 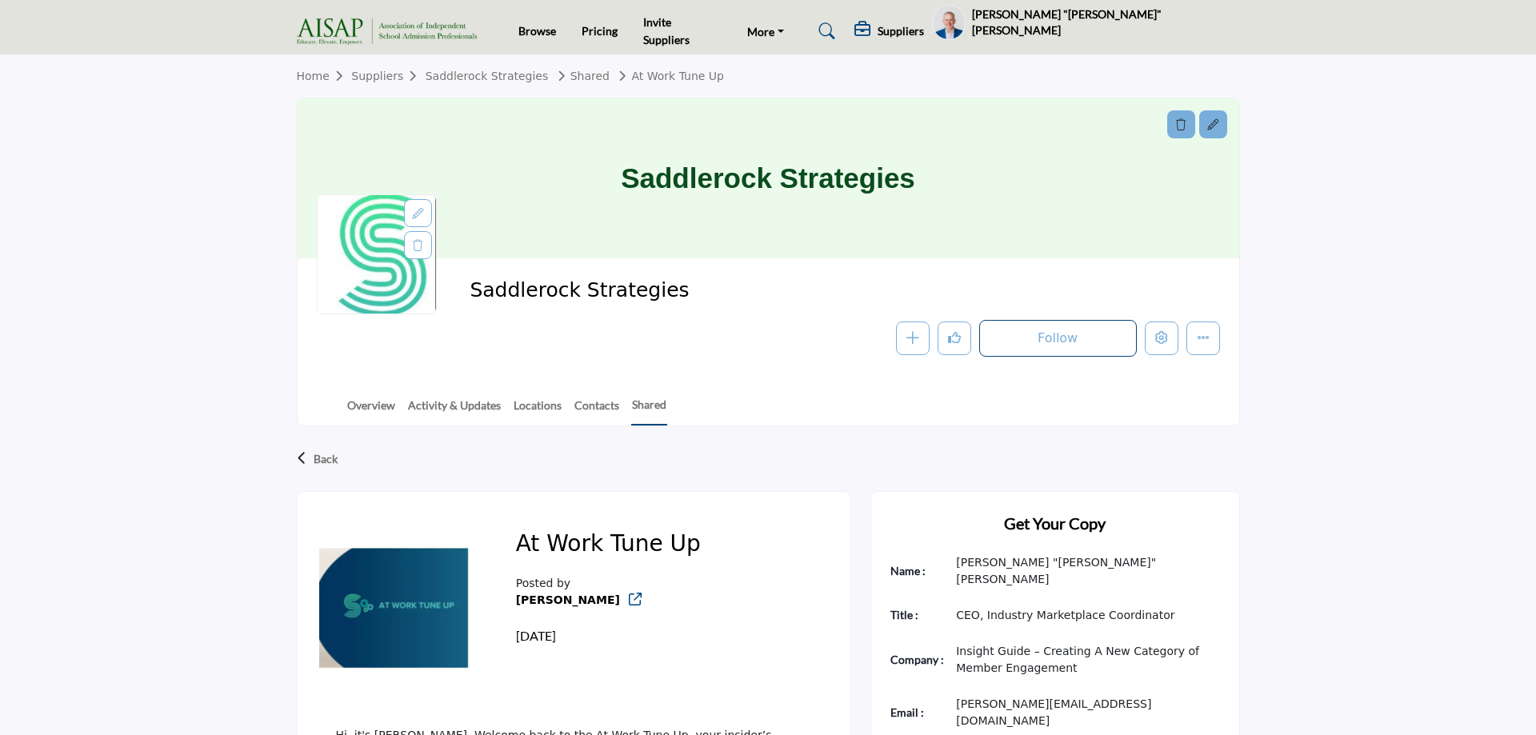 I want to click on a: Saddlerock Strategies, so click(x=487, y=76).